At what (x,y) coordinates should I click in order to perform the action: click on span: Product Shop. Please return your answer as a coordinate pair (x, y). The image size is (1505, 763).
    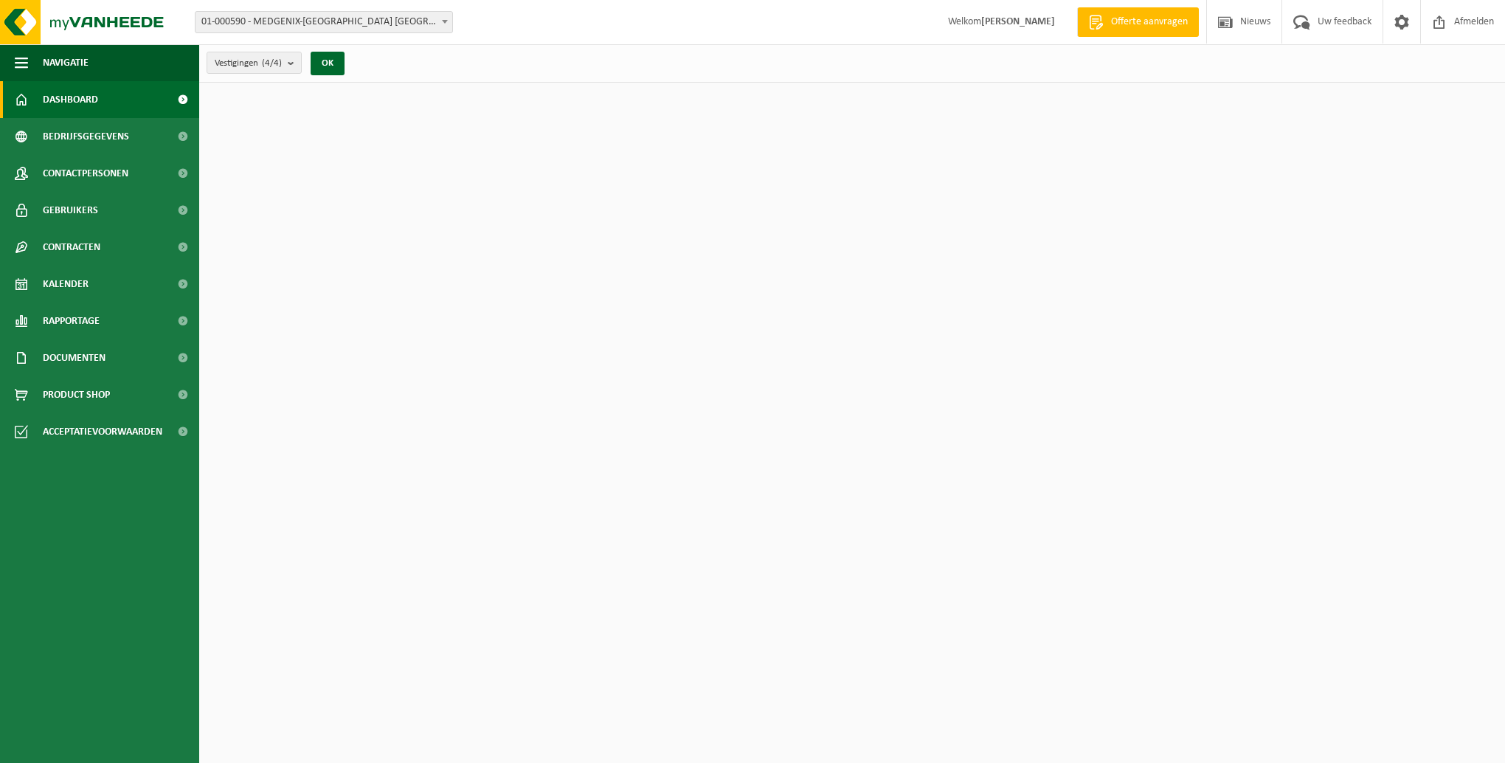
    Looking at the image, I should click on (76, 395).